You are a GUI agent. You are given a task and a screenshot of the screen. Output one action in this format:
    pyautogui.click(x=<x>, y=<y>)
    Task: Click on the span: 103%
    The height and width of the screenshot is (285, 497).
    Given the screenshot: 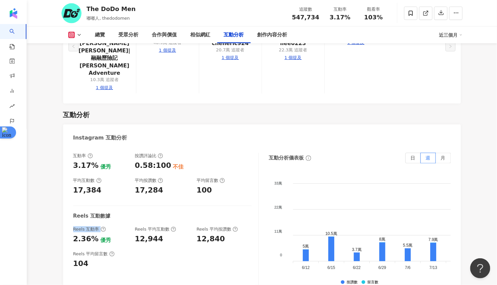 What is the action you would take?
    pyautogui.click(x=373, y=17)
    